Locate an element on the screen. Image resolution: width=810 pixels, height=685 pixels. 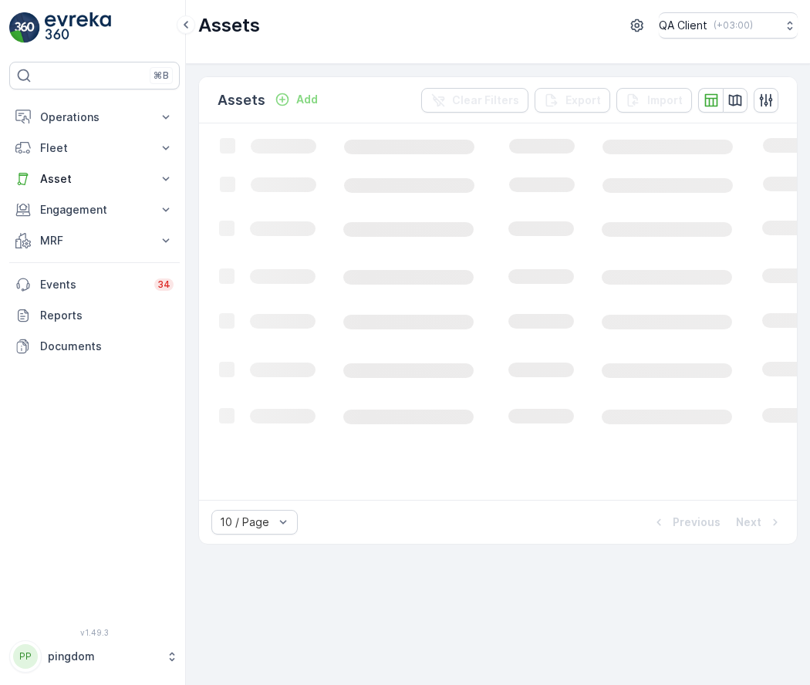
p: Reports is located at coordinates (106, 315).